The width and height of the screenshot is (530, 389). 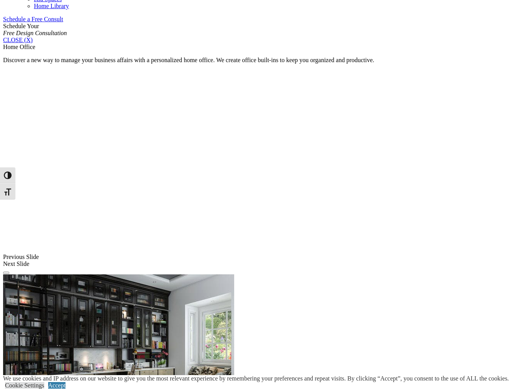 I want to click on a: Home Library, so click(x=51, y=6).